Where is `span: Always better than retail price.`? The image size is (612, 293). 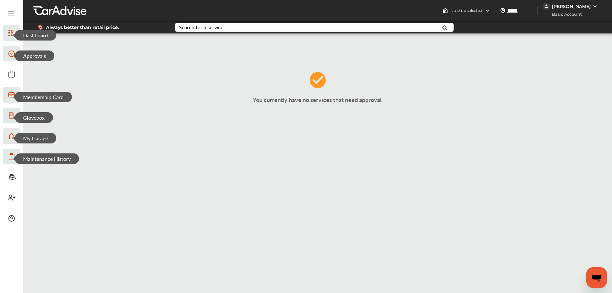 span: Always better than retail price. is located at coordinates (83, 27).